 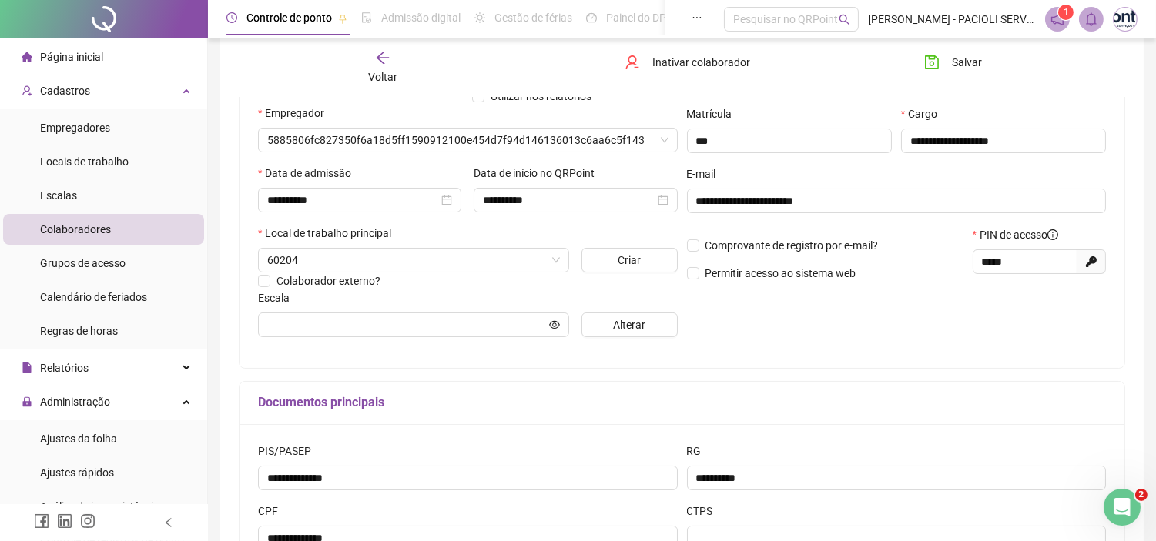 What do you see at coordinates (65, 91) in the screenshot?
I see `span: Cadastros` at bounding box center [65, 91].